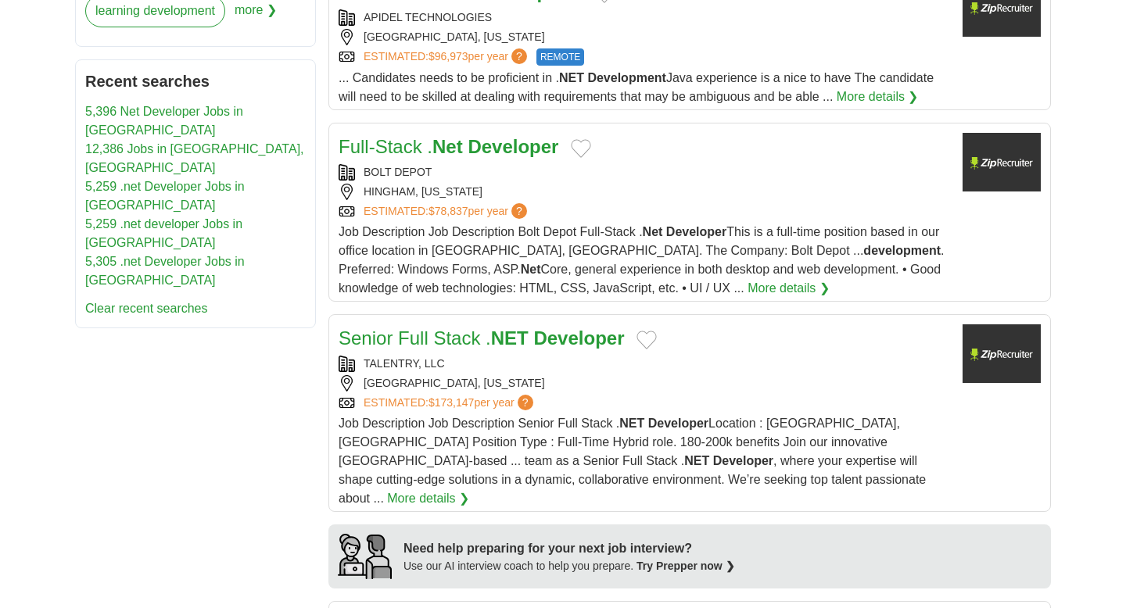  What do you see at coordinates (448, 146) in the screenshot?
I see `a: Full-Stack .Net Developer` at bounding box center [448, 146].